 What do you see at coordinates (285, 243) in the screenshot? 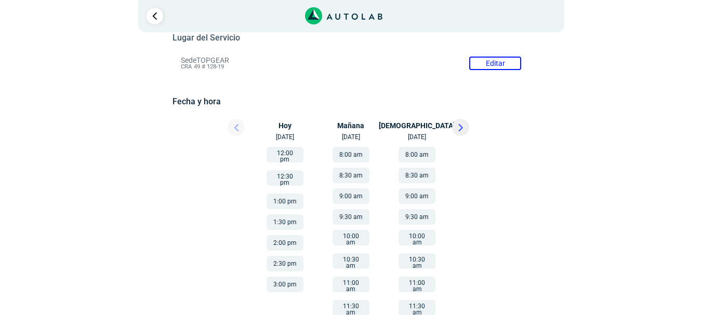
I see `button: 2:00 pm` at bounding box center [285, 243].